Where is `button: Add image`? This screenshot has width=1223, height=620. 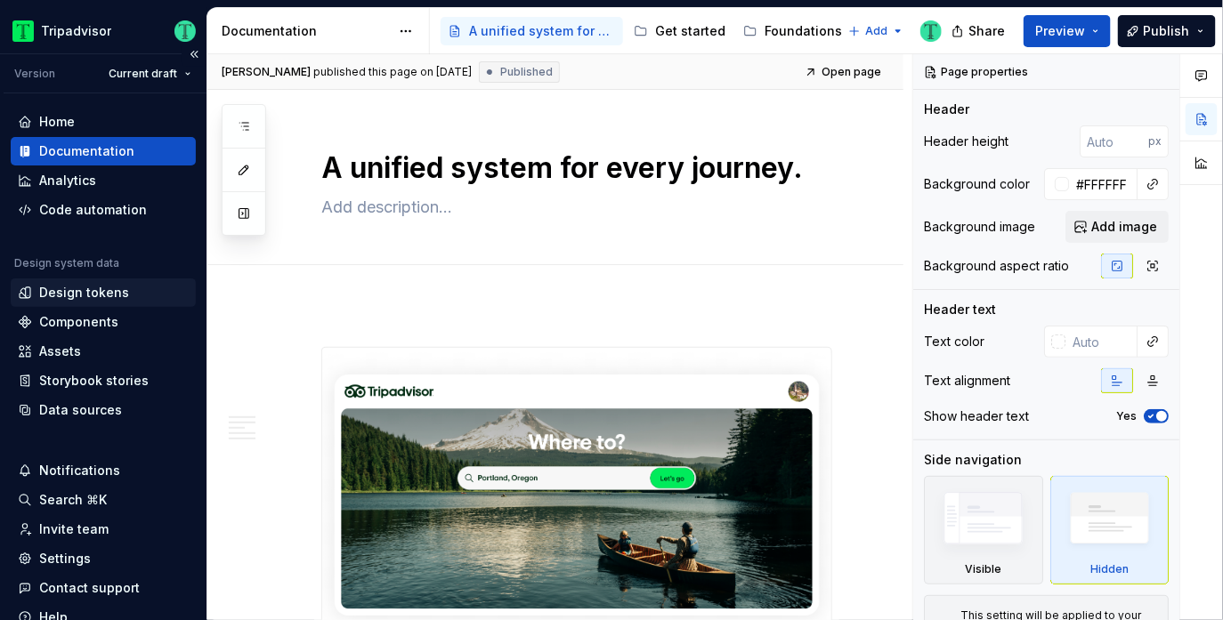 button: Add image is located at coordinates (1117, 227).